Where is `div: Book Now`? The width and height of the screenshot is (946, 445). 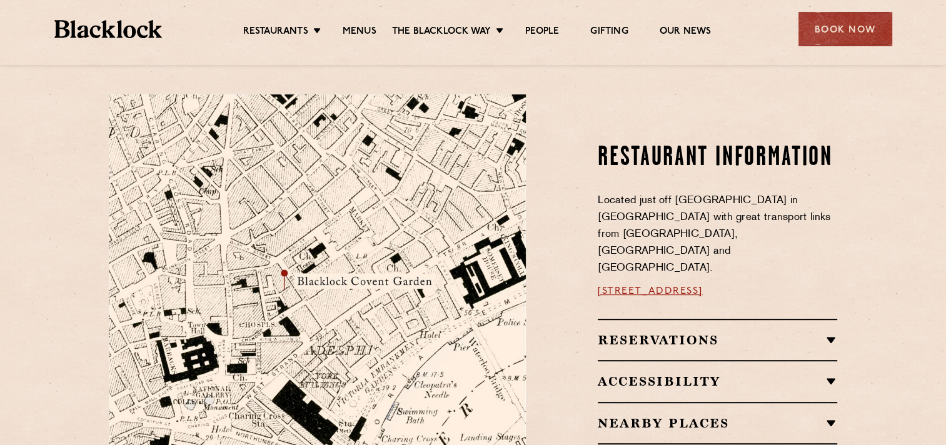 div: Book Now is located at coordinates (845, 29).